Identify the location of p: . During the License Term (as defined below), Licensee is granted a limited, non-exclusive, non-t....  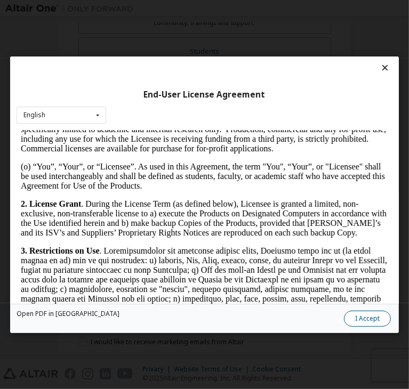
(188, 88).